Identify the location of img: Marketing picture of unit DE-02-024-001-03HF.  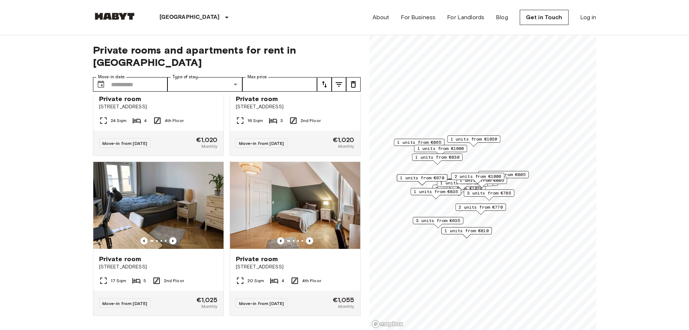
(159, 205).